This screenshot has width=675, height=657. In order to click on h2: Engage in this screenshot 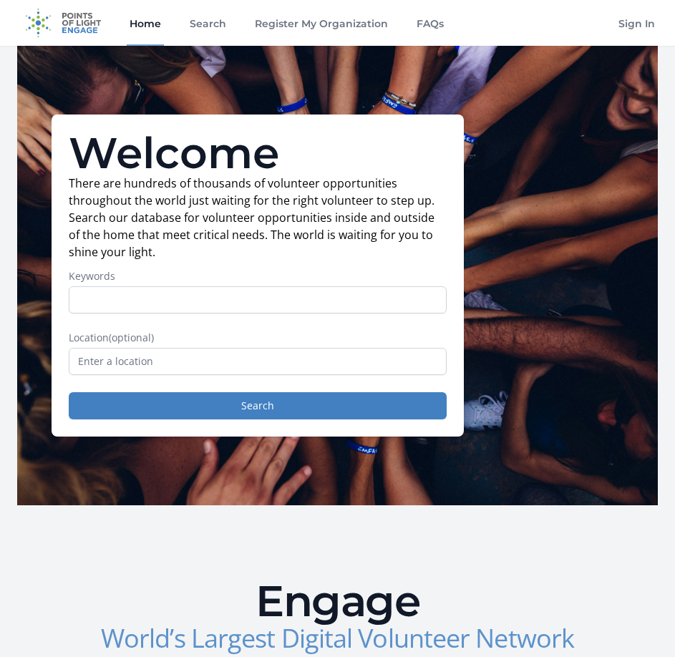, I will do `click(338, 601)`.